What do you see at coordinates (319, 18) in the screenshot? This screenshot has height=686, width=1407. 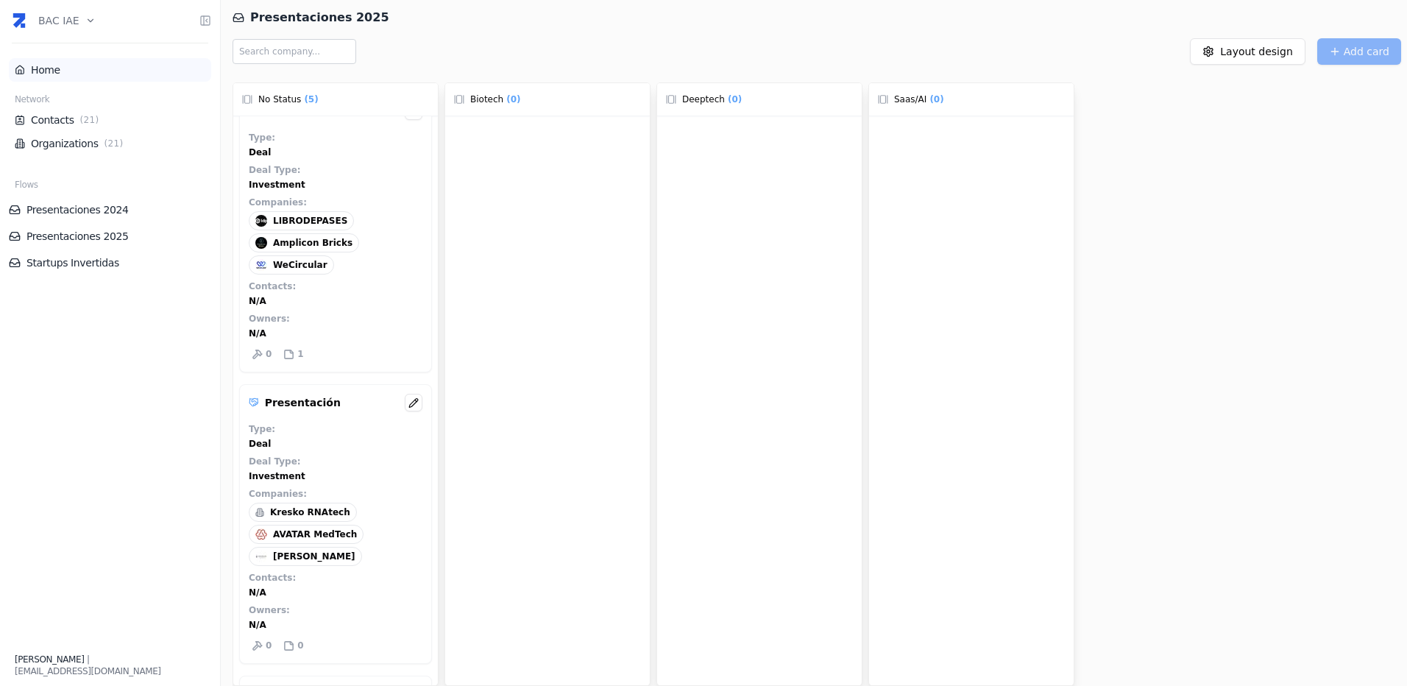 I see `span: Presentaciones 2025` at bounding box center [319, 18].